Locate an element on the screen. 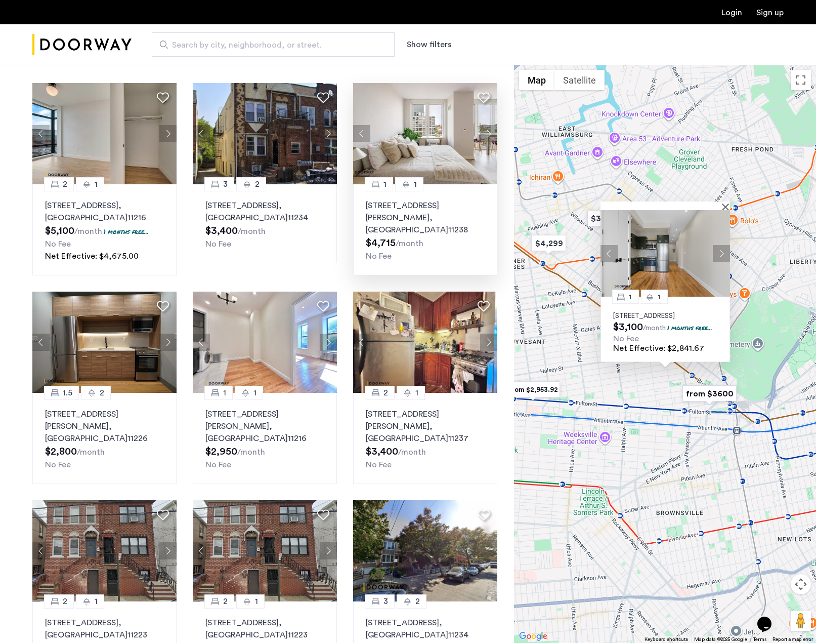  a: Login is located at coordinates (732, 13).